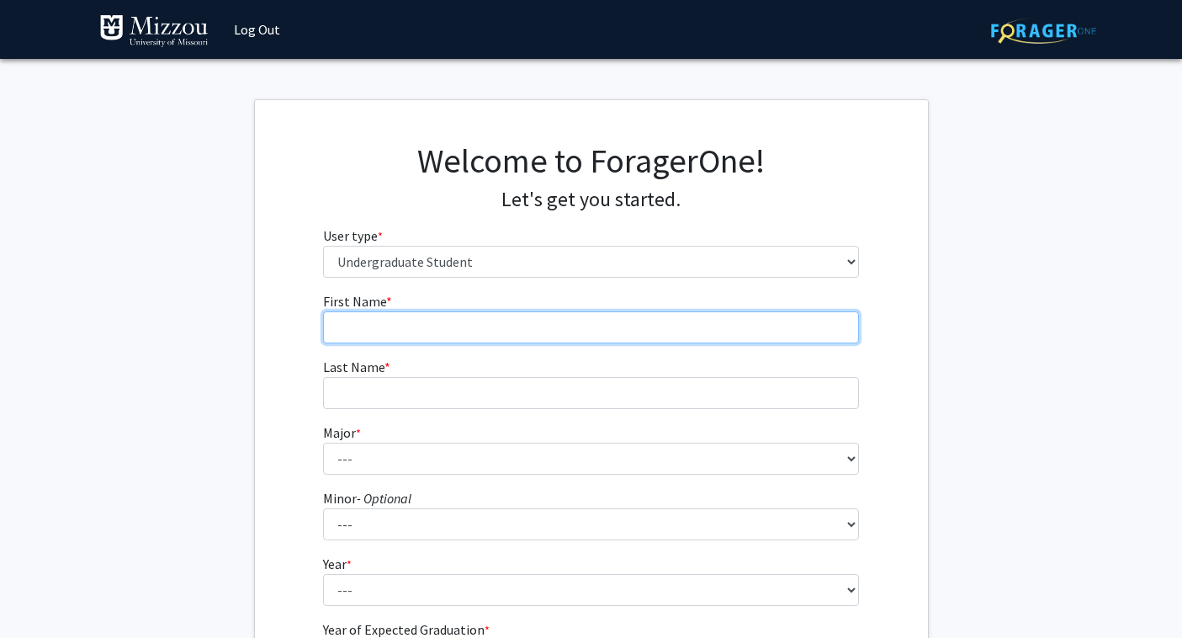  What do you see at coordinates (354, 301) in the screenshot?
I see `span: First Name` at bounding box center [354, 301].